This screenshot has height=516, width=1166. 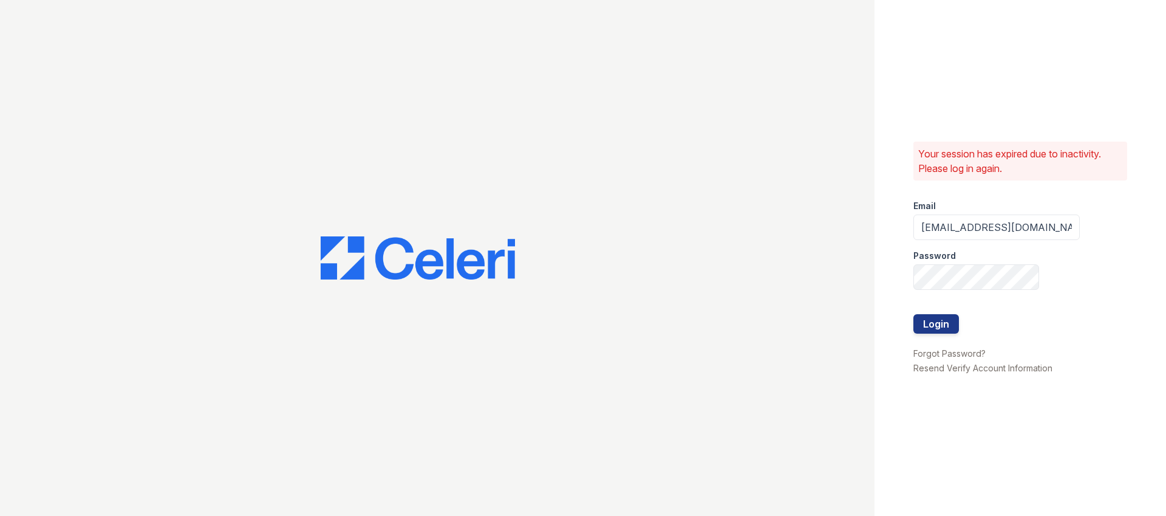 I want to click on a: Forgot Password?, so click(x=949, y=353).